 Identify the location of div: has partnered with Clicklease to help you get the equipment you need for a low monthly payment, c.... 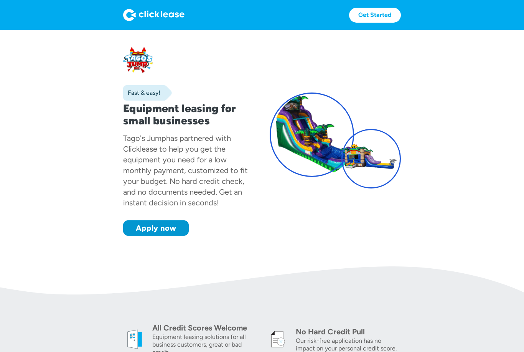
(185, 170).